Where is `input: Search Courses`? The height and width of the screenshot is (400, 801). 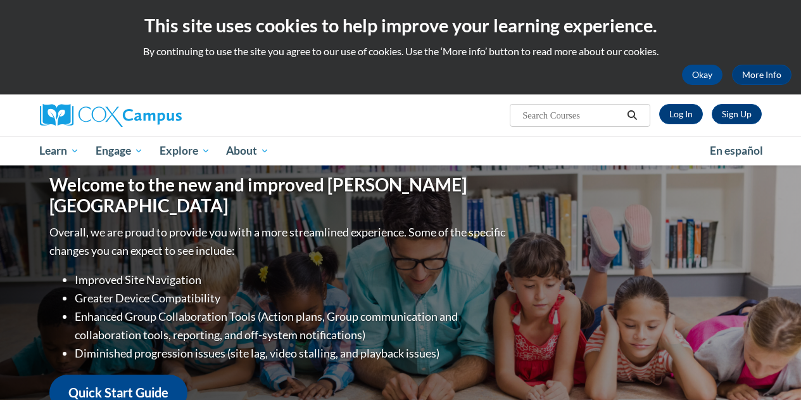 input: Search Courses is located at coordinates (572, 115).